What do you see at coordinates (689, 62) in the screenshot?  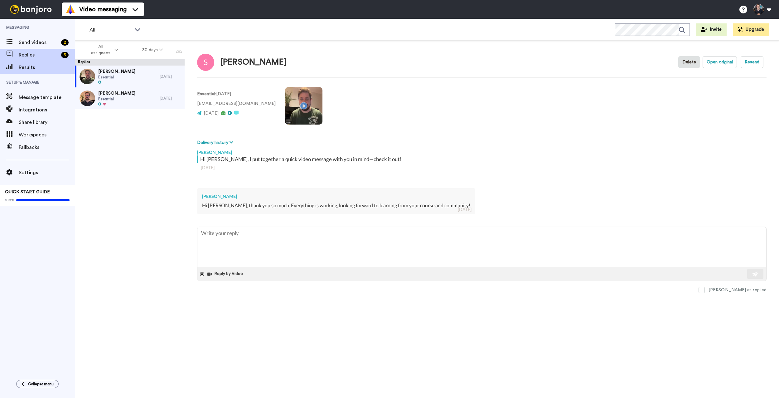 I see `button: Delete` at bounding box center [689, 62].